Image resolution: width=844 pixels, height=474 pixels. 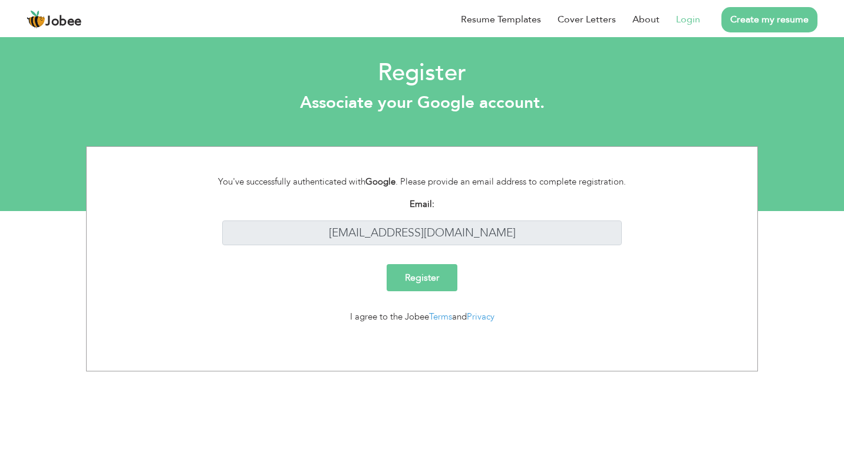 What do you see at coordinates (440, 316) in the screenshot?
I see `a: Terms` at bounding box center [440, 316].